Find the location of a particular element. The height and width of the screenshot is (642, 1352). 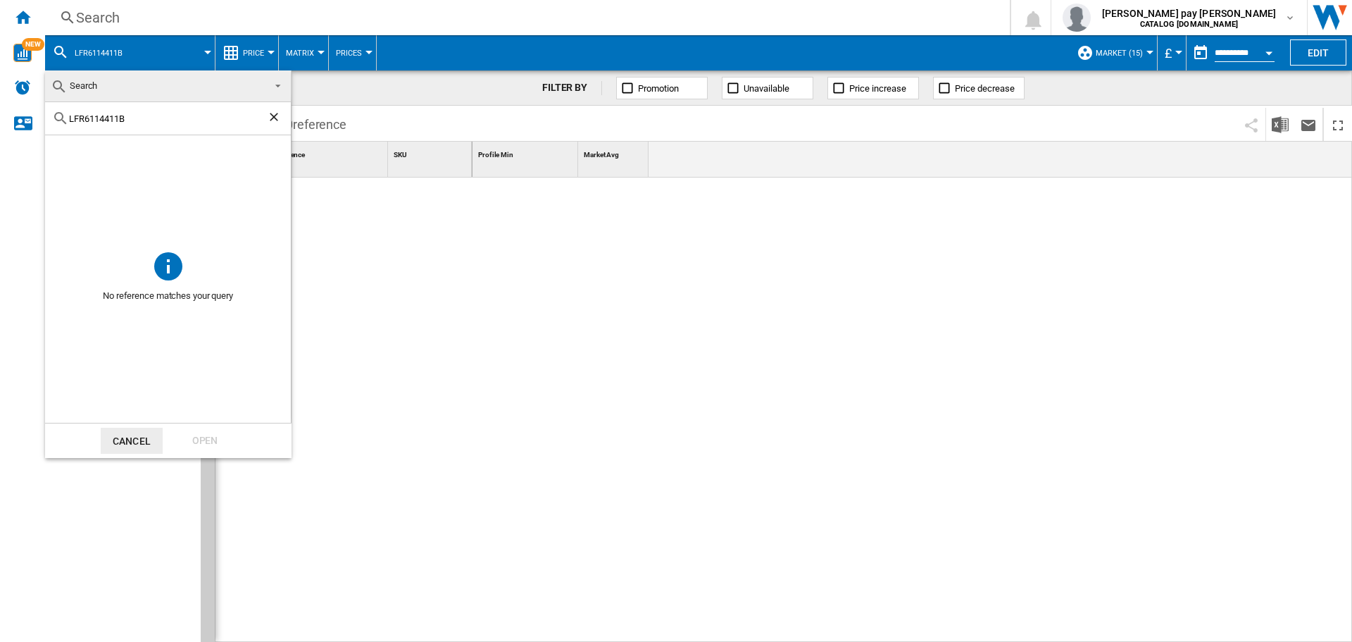

ng-md-icon: Clear search is located at coordinates (275, 118).